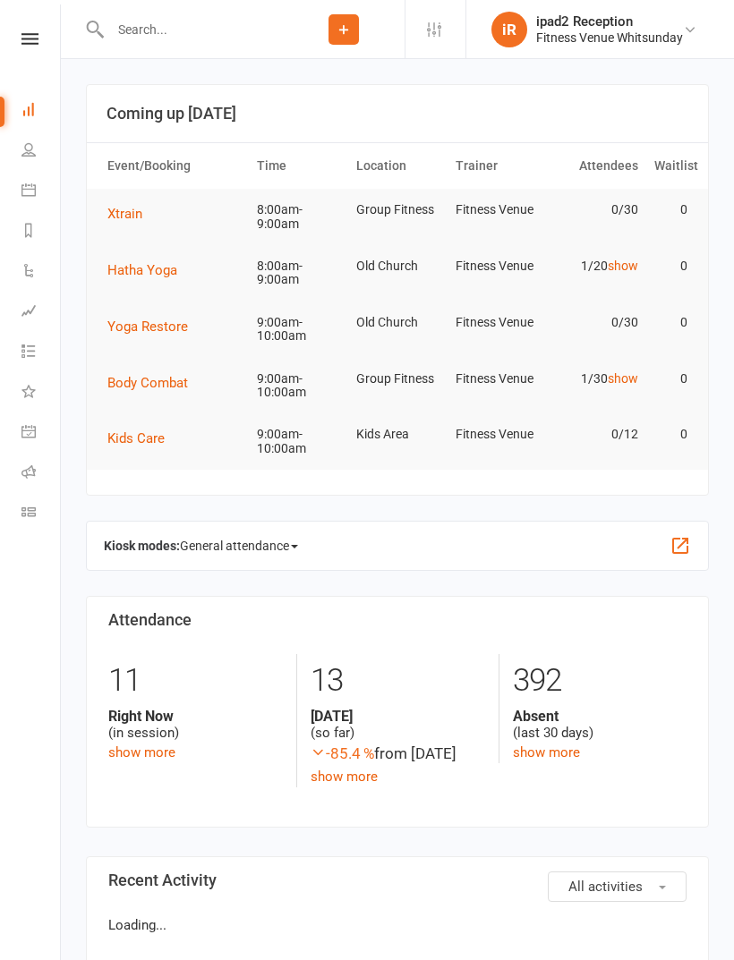  Describe the element at coordinates (142, 270) in the screenshot. I see `span: Hatha Yoga` at that location.